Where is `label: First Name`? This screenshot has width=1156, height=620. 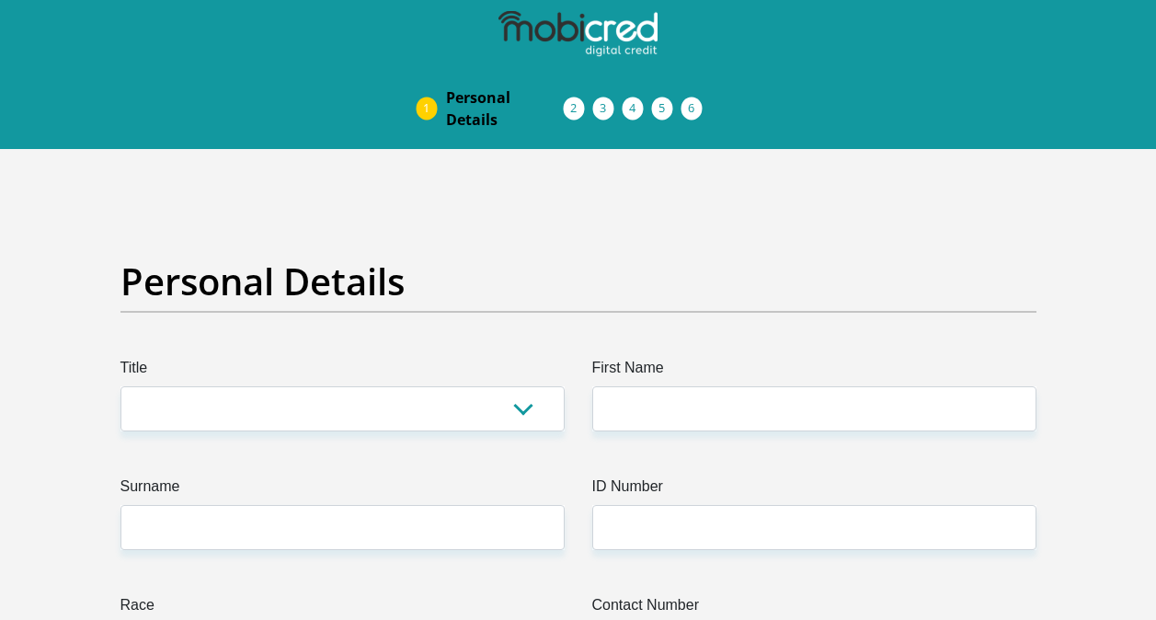
label: First Name is located at coordinates (814, 371).